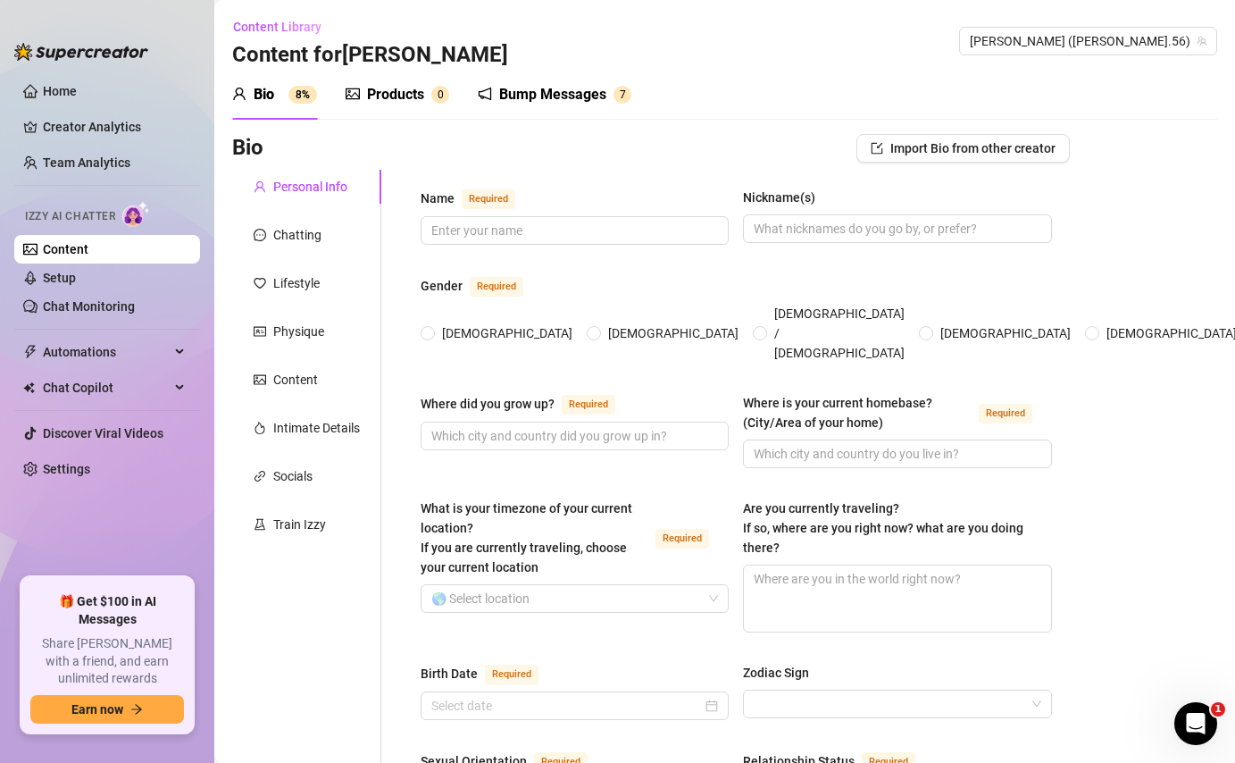 The image size is (1235, 763). Describe the element at coordinates (623, 95) in the screenshot. I see `sup: 7` at that location.